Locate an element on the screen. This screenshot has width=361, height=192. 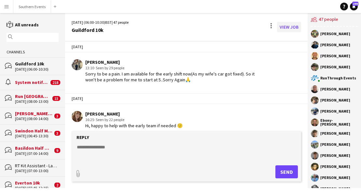
span: 299 is located at coordinates (355, 4).